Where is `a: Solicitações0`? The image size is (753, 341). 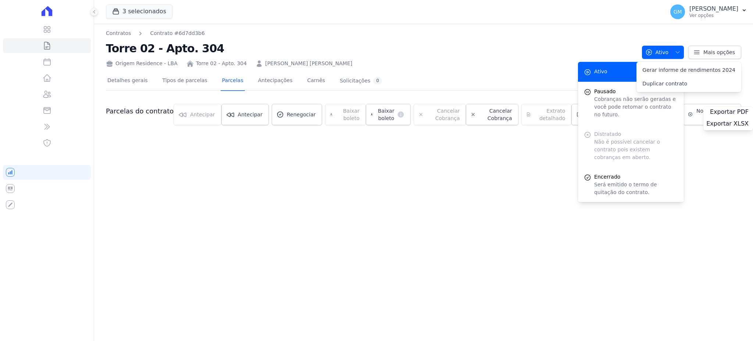
a: Solicitações0 is located at coordinates (361, 81).